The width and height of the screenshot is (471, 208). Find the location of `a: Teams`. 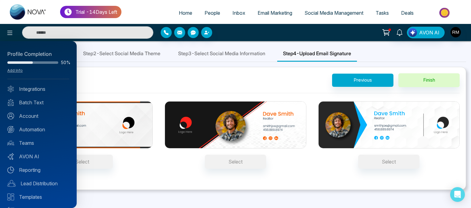

a: Teams is located at coordinates (38, 143).